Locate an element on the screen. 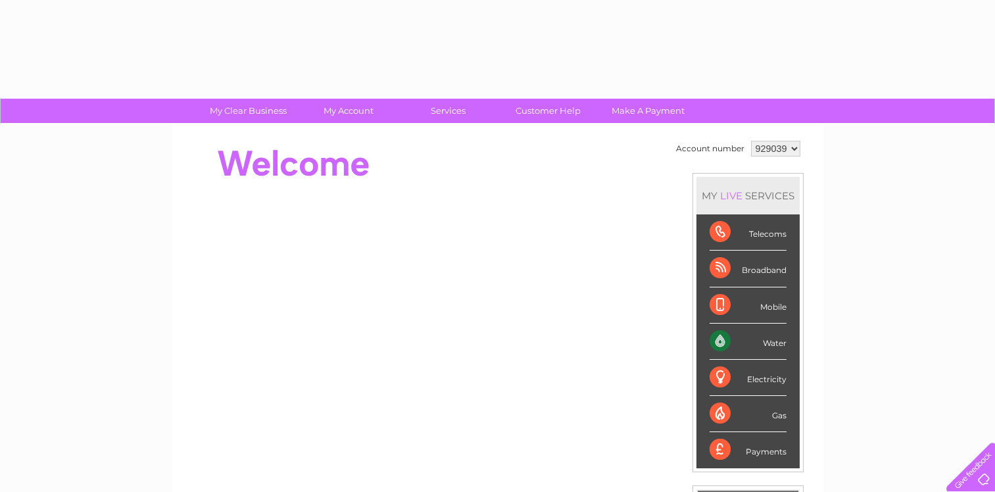 The image size is (995, 492). a: Make A Payment is located at coordinates (648, 110).